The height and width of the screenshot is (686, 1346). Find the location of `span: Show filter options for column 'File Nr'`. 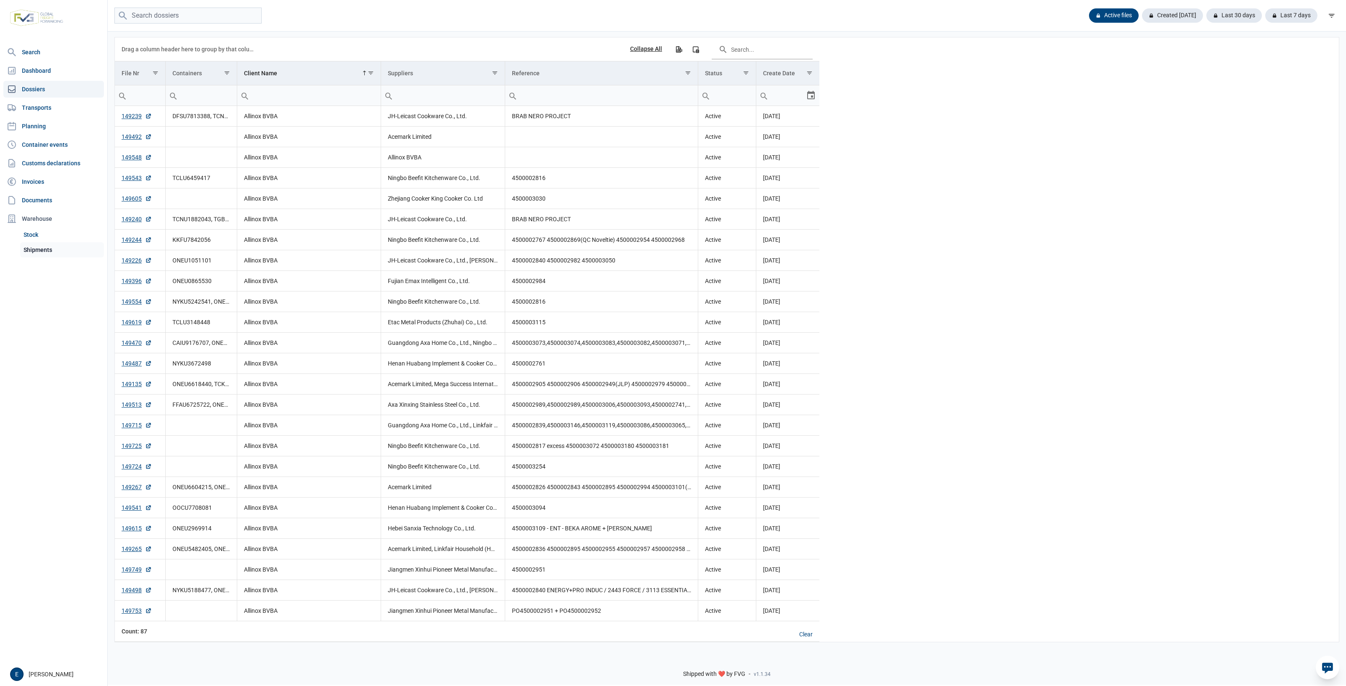

span: Show filter options for column 'File Nr' is located at coordinates (155, 73).